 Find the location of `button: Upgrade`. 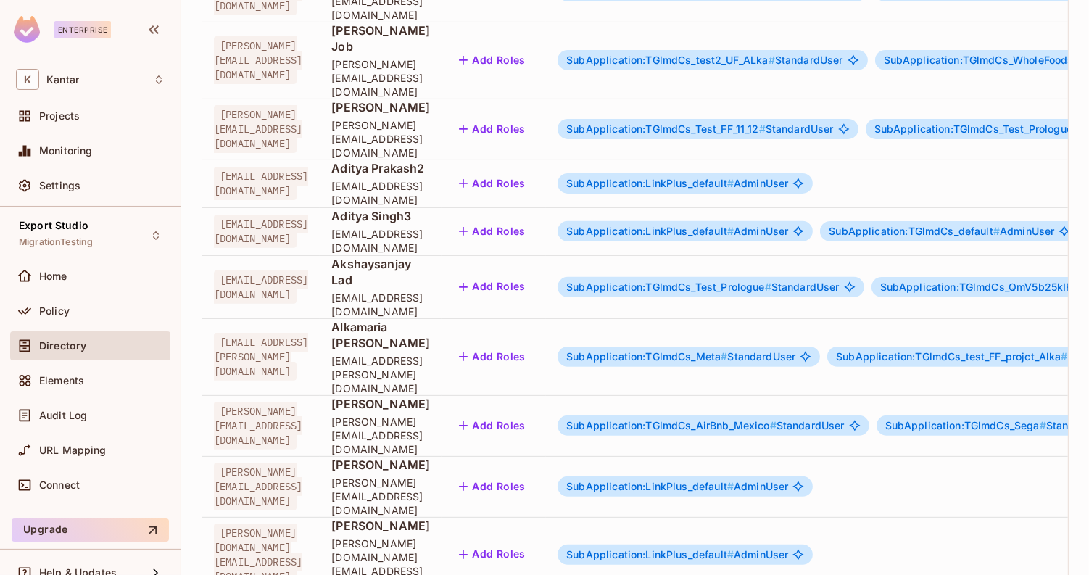

button: Upgrade is located at coordinates (90, 530).